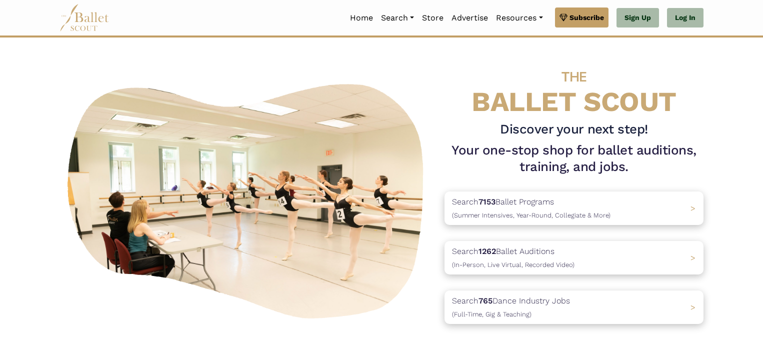 The height and width of the screenshot is (357, 763). Describe the element at coordinates (492, 314) in the screenshot. I see `span: (Full-Time, Gig & Teaching)` at that location.